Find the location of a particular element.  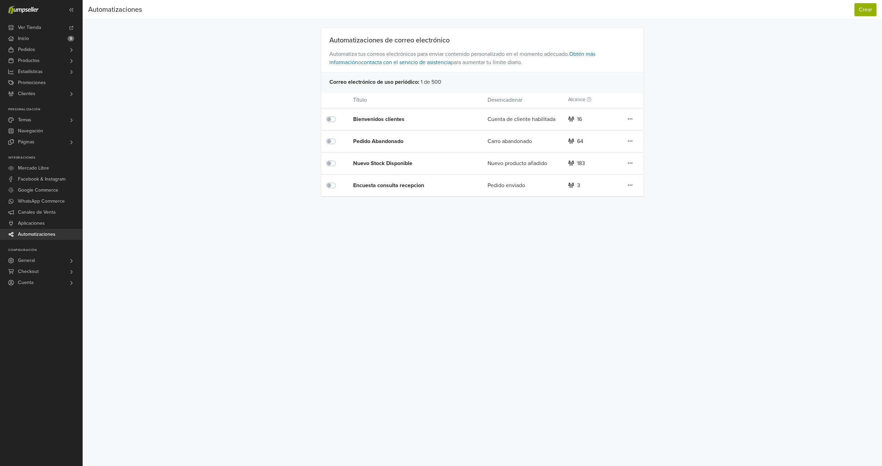

div: Automatizaciones is located at coordinates (115, 10).